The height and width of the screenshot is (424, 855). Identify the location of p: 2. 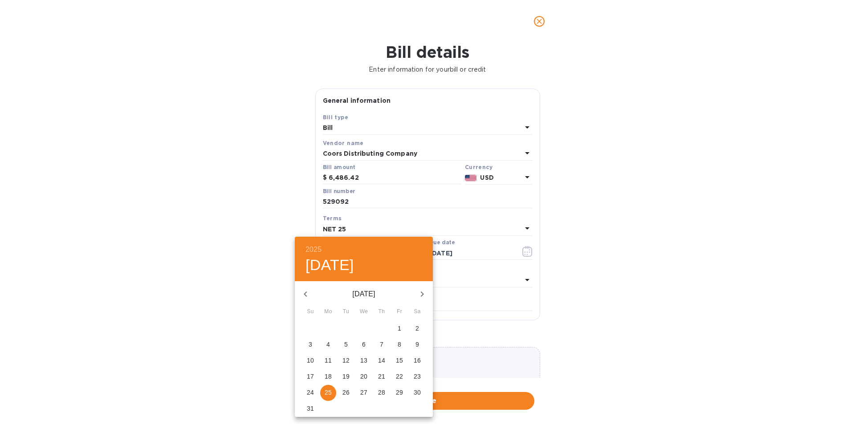
(417, 329).